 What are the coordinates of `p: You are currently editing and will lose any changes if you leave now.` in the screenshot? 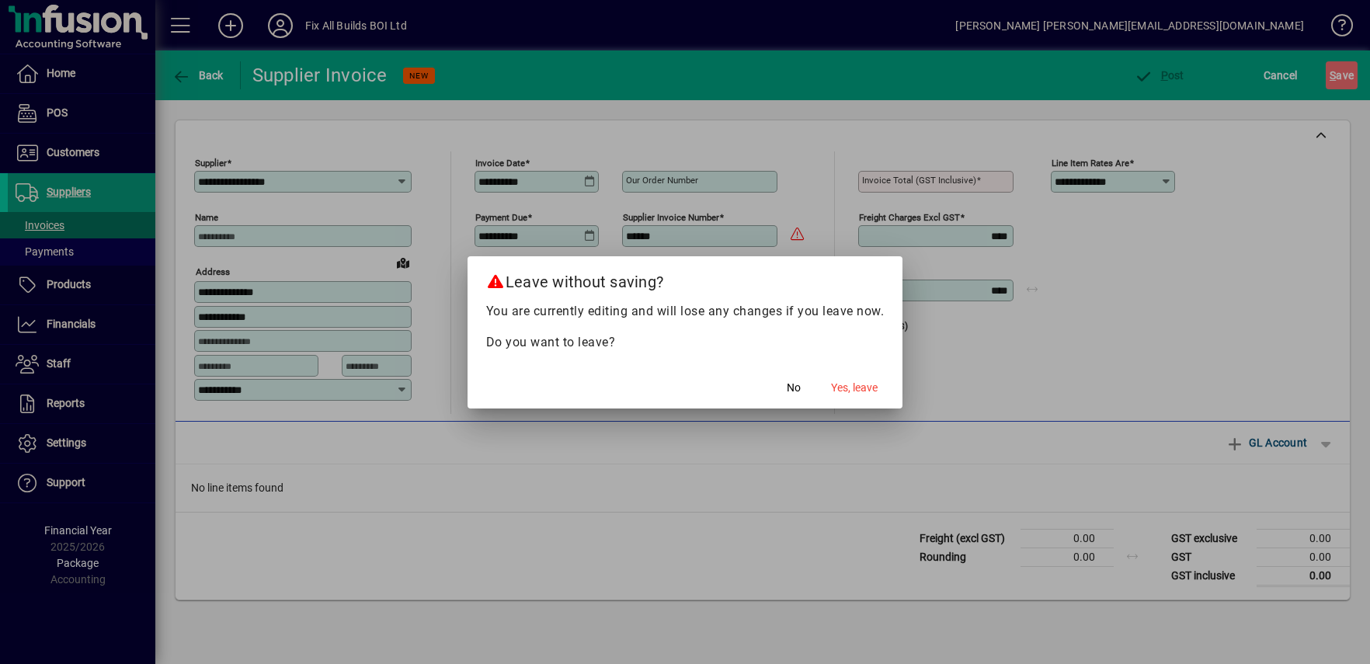 It's located at (685, 311).